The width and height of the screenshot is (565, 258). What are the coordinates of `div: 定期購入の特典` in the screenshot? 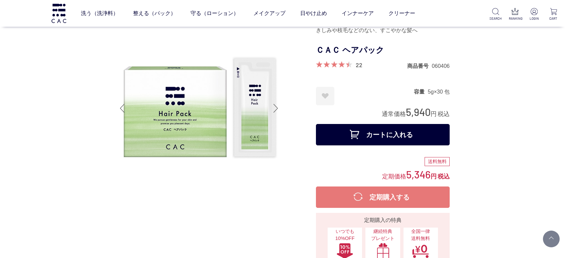 It's located at (383, 220).